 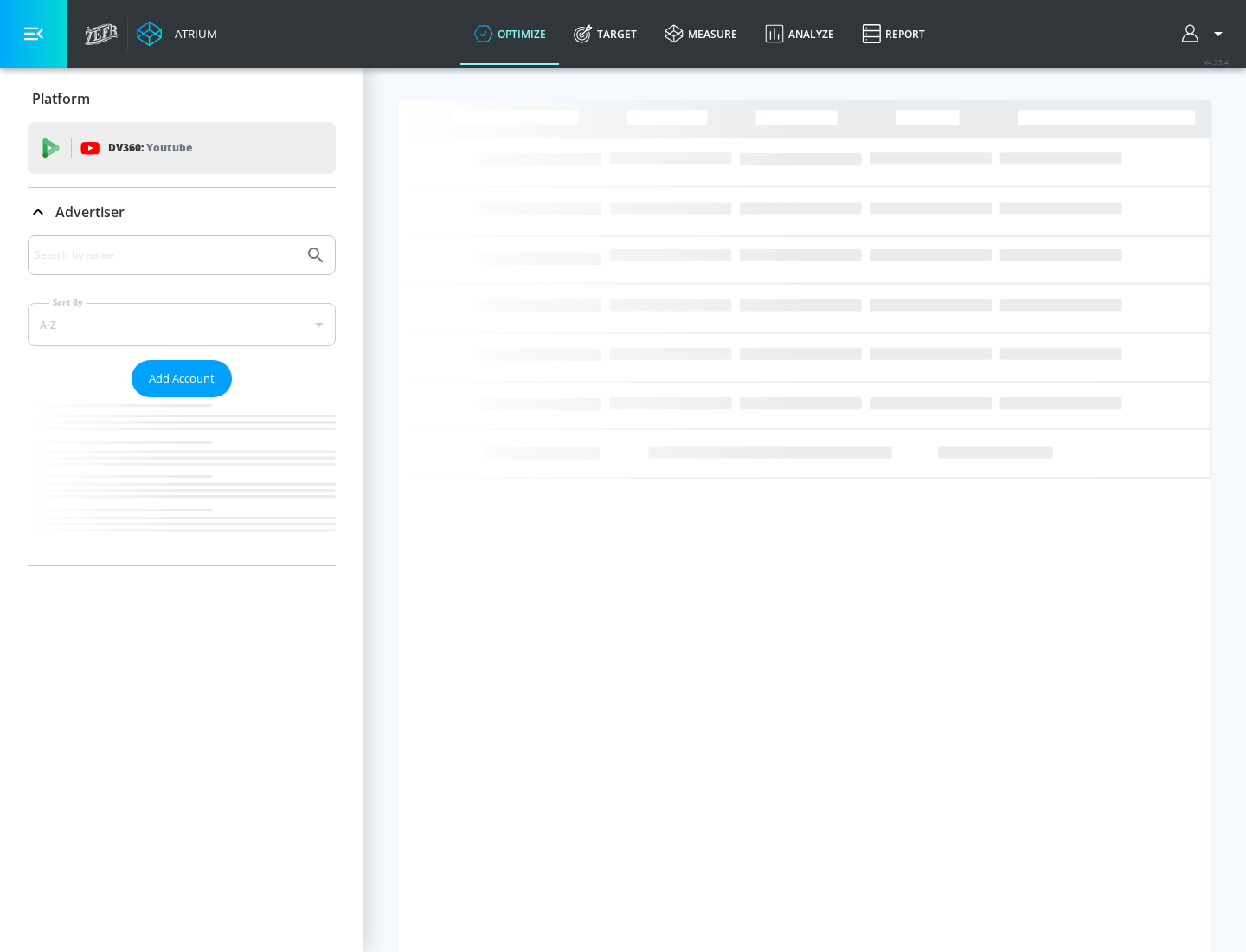 What do you see at coordinates (68, 302) in the screenshot?
I see `label: Sort By` at bounding box center [68, 302].